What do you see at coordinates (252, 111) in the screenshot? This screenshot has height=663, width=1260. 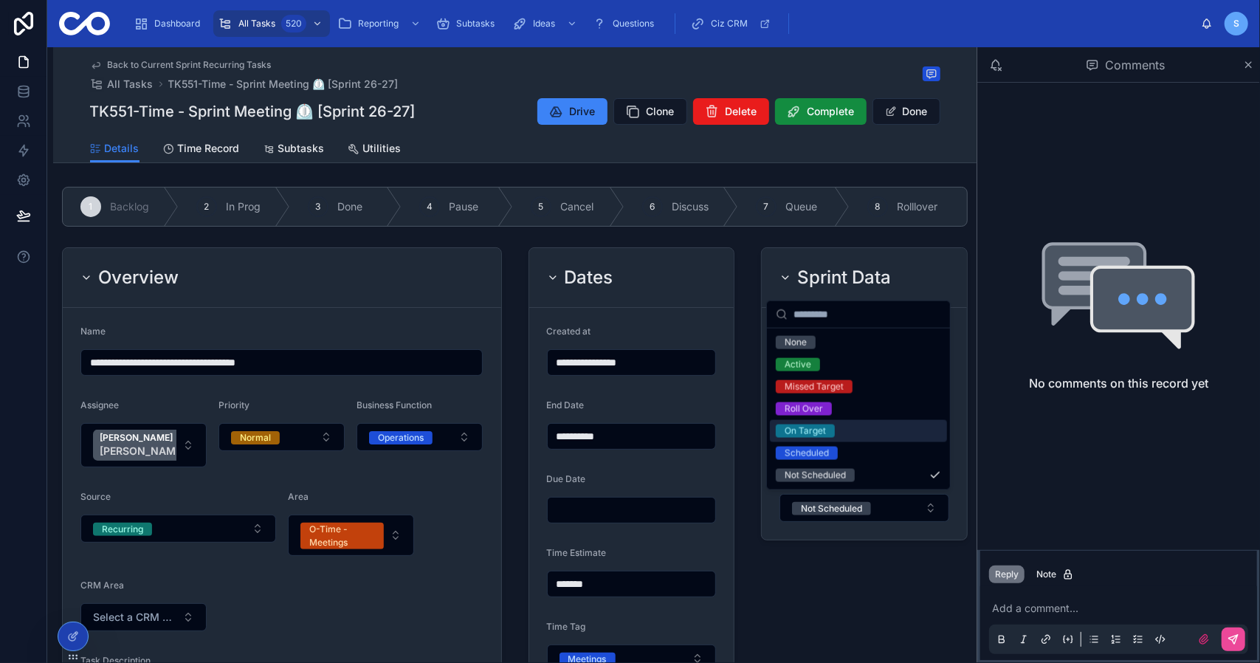 I see `h1: TK551-Time - Sprint Meeting ⏲️ [Sprint 26-27]` at bounding box center [252, 111].